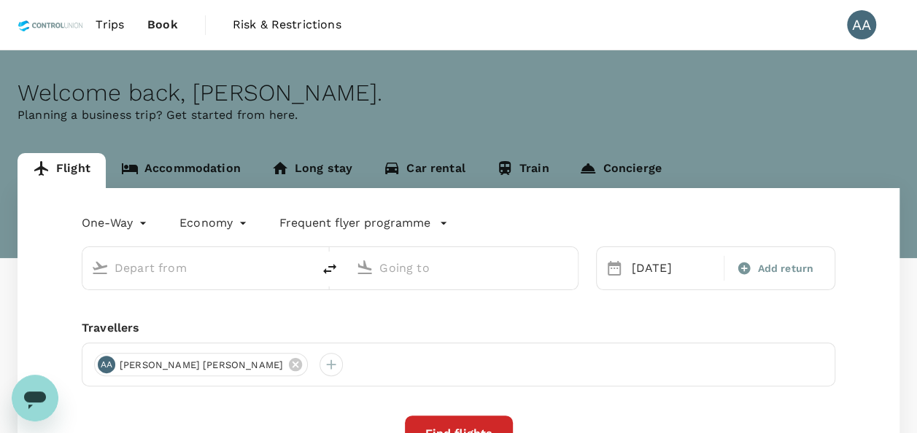  I want to click on a: Flight, so click(61, 171).